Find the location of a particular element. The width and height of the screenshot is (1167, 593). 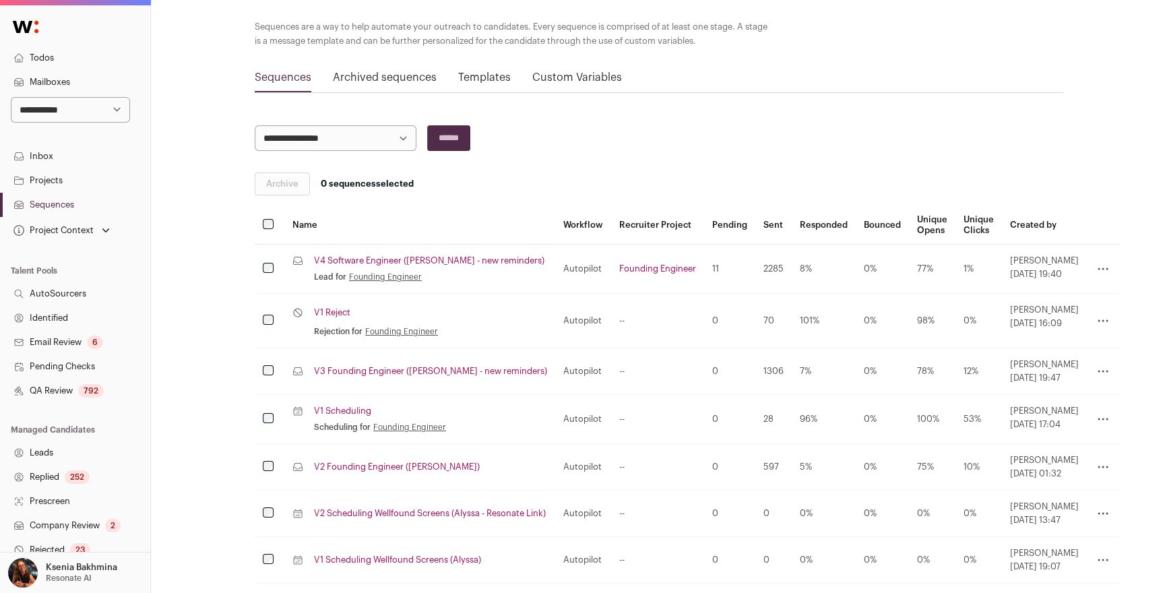

div: Project Context is located at coordinates (52, 230).